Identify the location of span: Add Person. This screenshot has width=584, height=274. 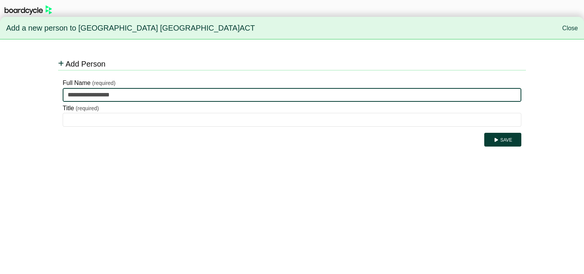
(85, 64).